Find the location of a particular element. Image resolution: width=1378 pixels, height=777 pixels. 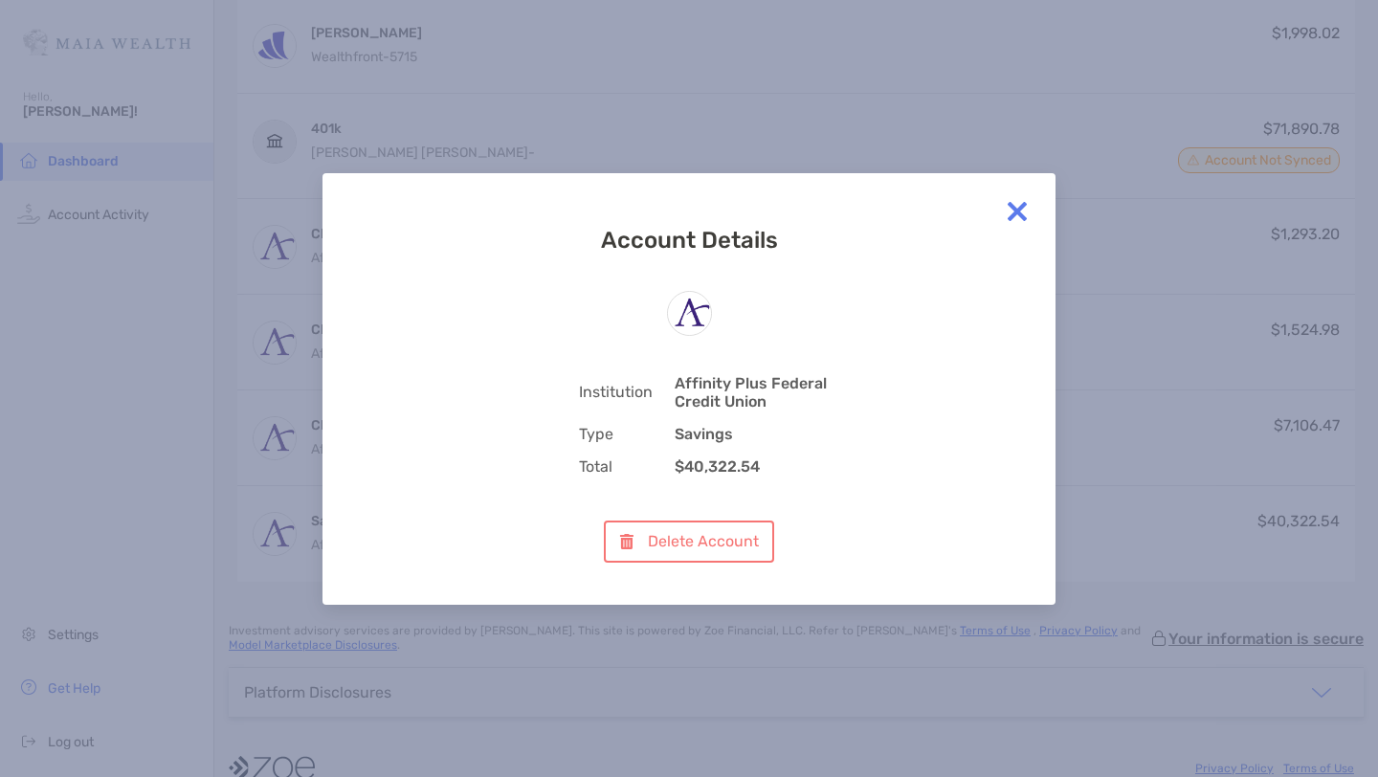

b: Affinity Plus Federal Credit Union is located at coordinates (750, 392).